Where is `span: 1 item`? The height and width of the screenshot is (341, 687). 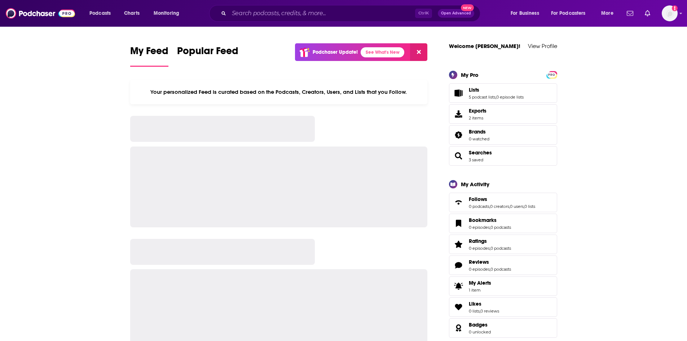
span: 1 item is located at coordinates (480, 290).